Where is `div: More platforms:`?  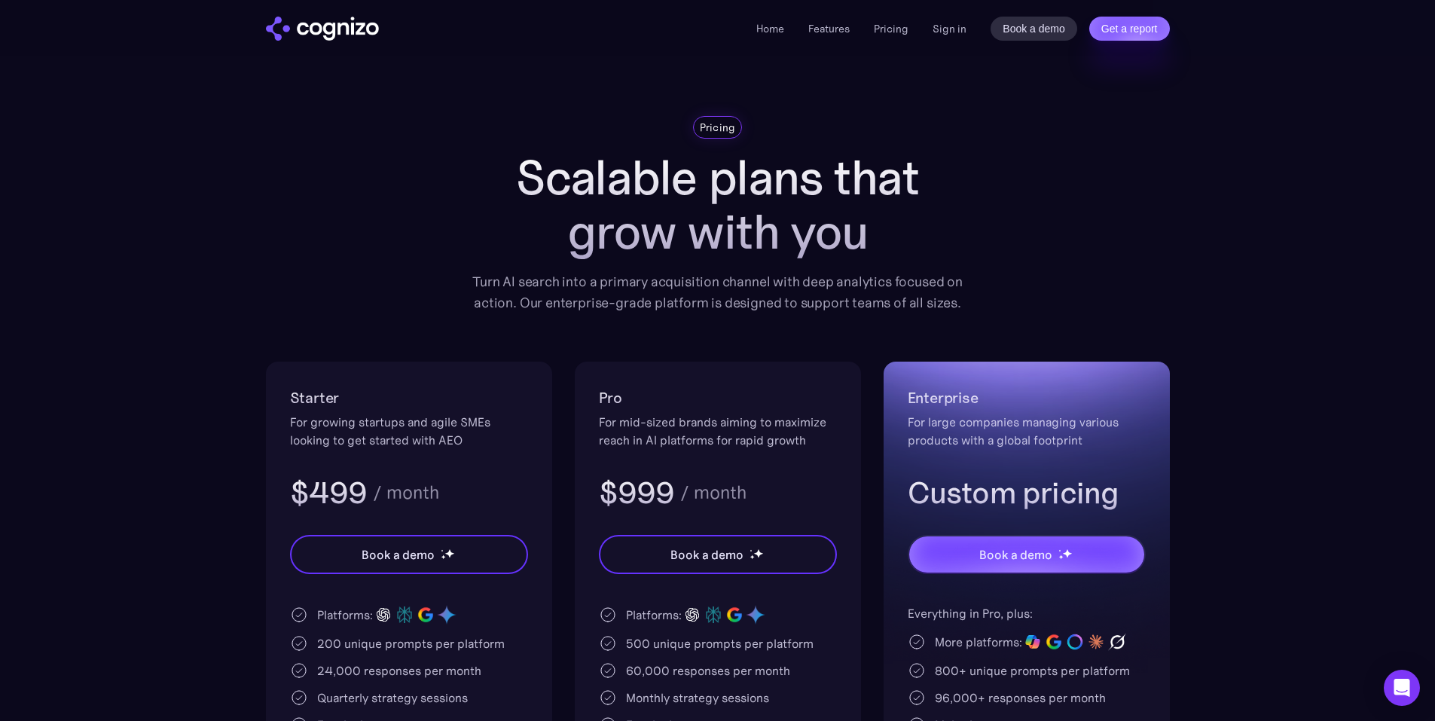
div: More platforms: is located at coordinates (979, 642).